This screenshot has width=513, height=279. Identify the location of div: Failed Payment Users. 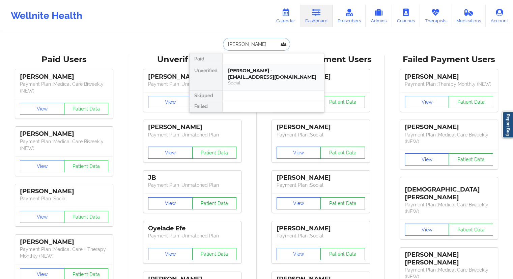
(449, 59).